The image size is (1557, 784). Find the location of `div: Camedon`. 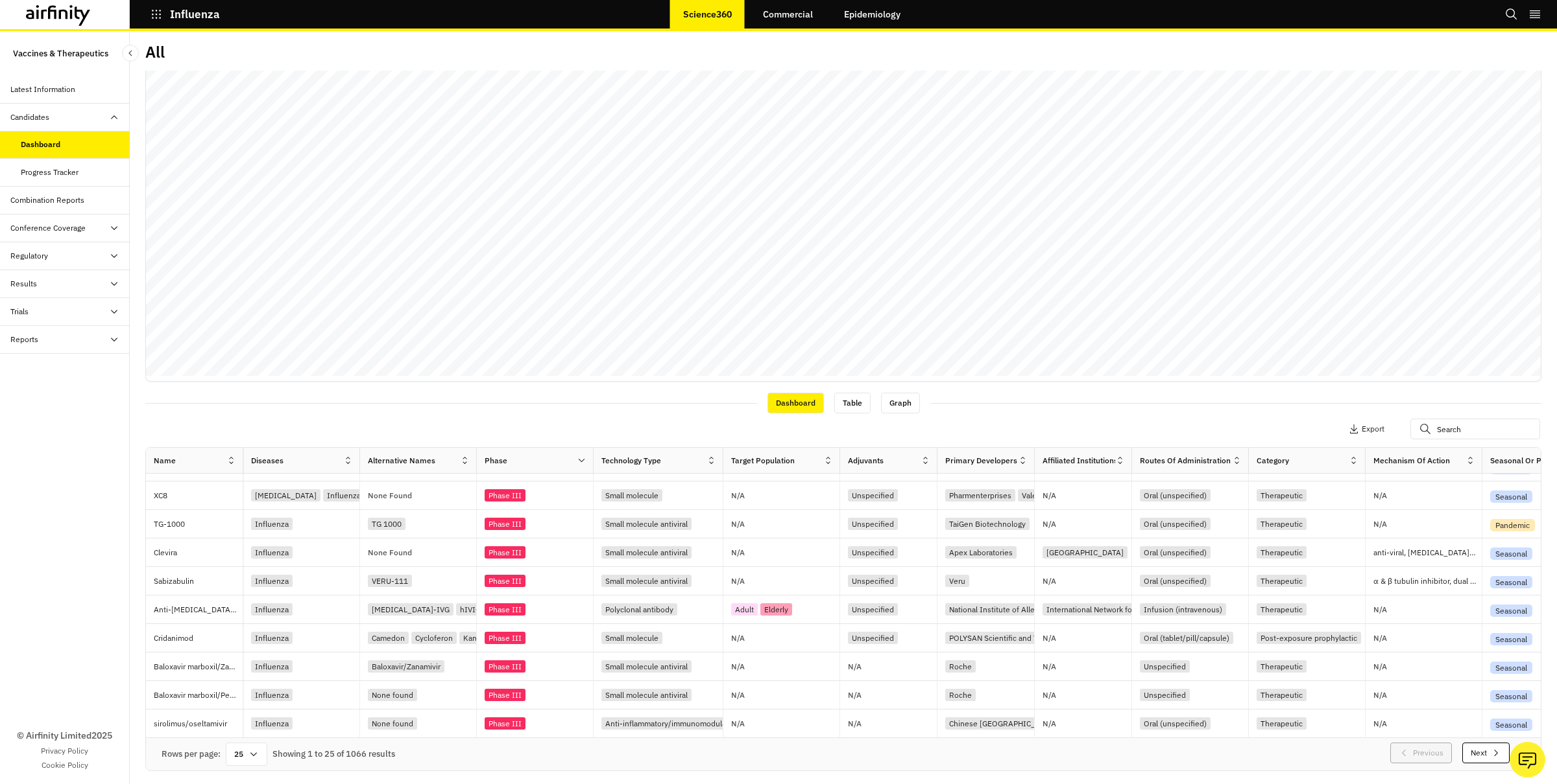

div: Camedon is located at coordinates (388, 638).